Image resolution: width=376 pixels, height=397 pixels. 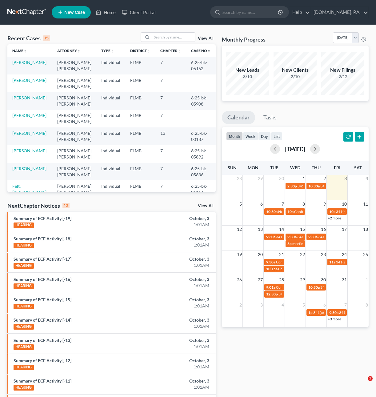 What do you see at coordinates (43, 218) in the screenshot?
I see `a: Summary of ECF Activity [-19]` at bounding box center [43, 218].